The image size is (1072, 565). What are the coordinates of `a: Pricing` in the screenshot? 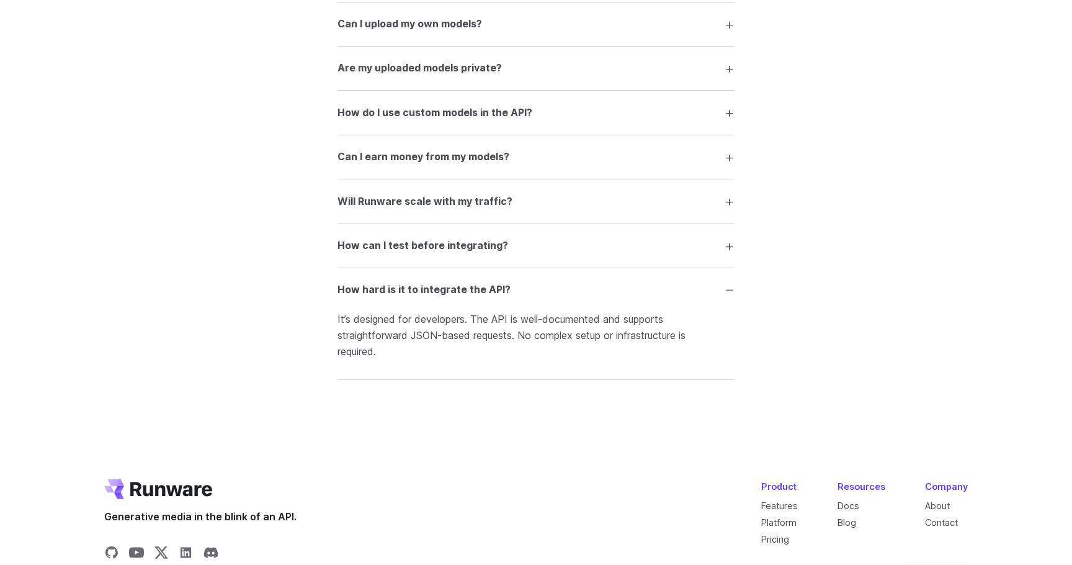 It's located at (775, 539).